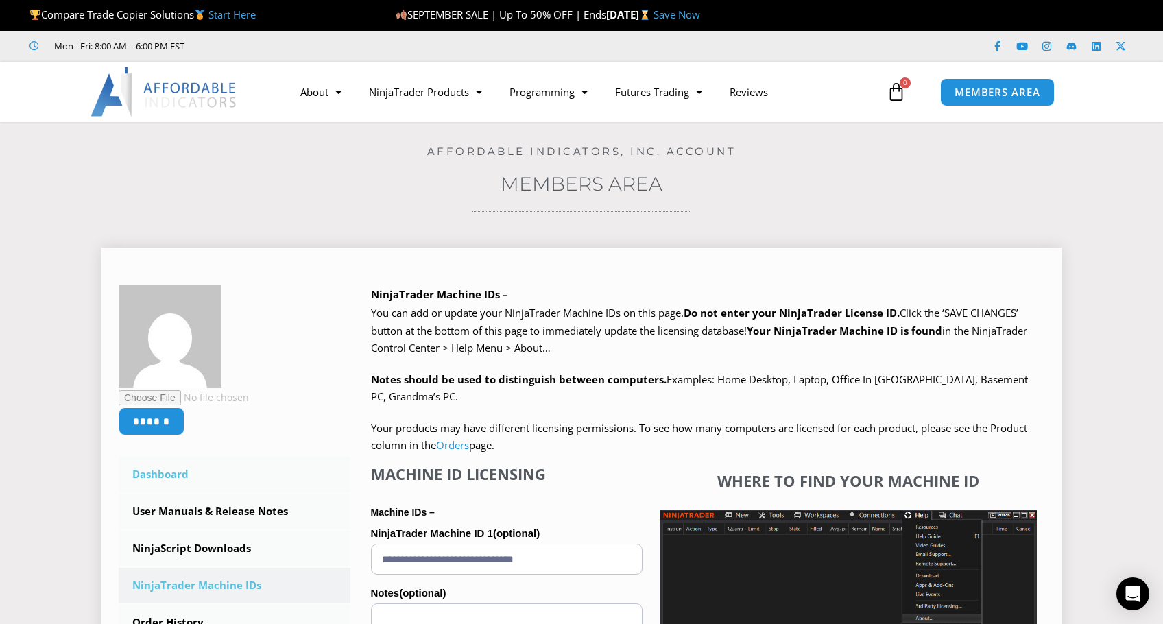  What do you see at coordinates (501, 14) in the screenshot?
I see `span: SEPTEMBER SALE | Up To 50% OFF | Ends` at bounding box center [501, 14].